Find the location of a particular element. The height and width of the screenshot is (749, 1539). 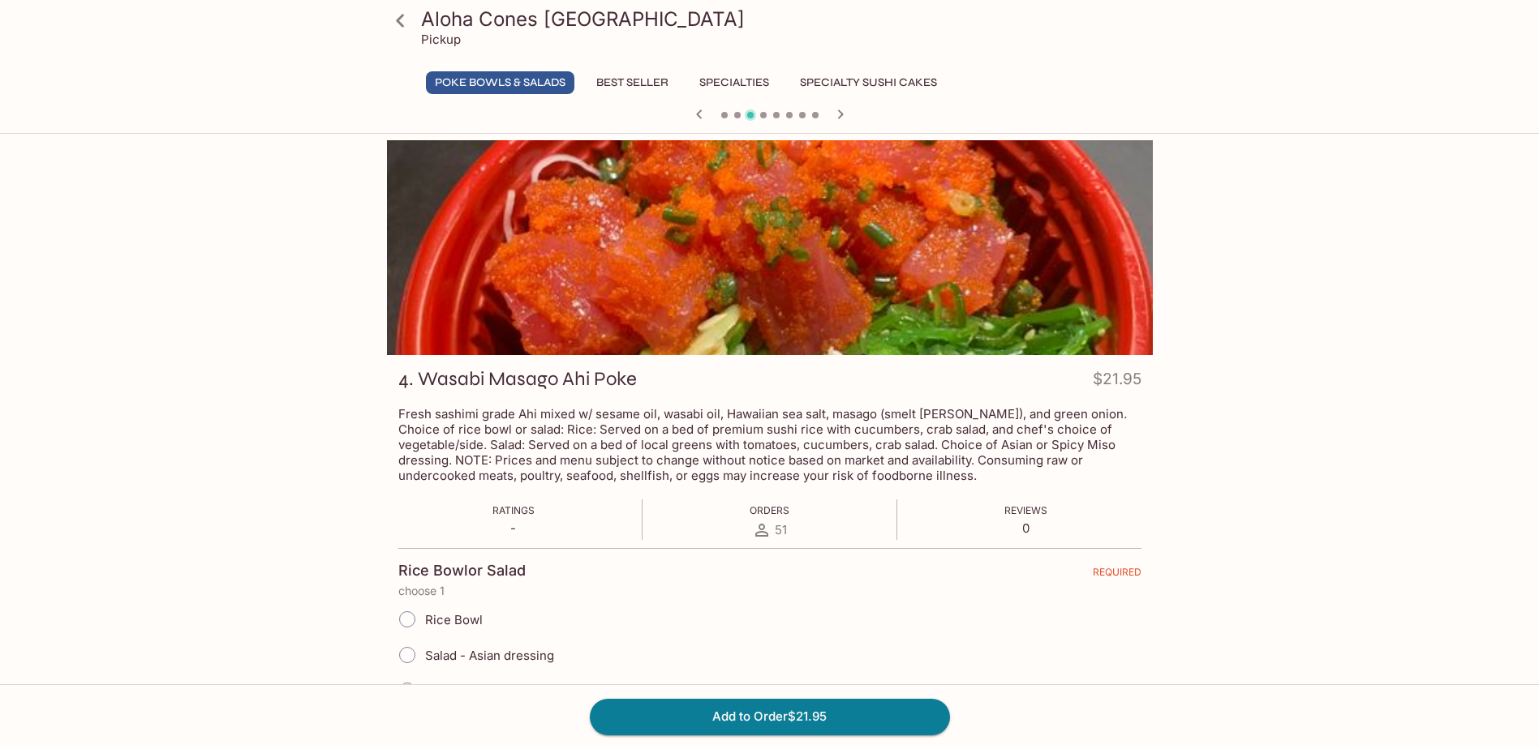

h4: Rice Bowlor Salad is located at coordinates (461, 571).